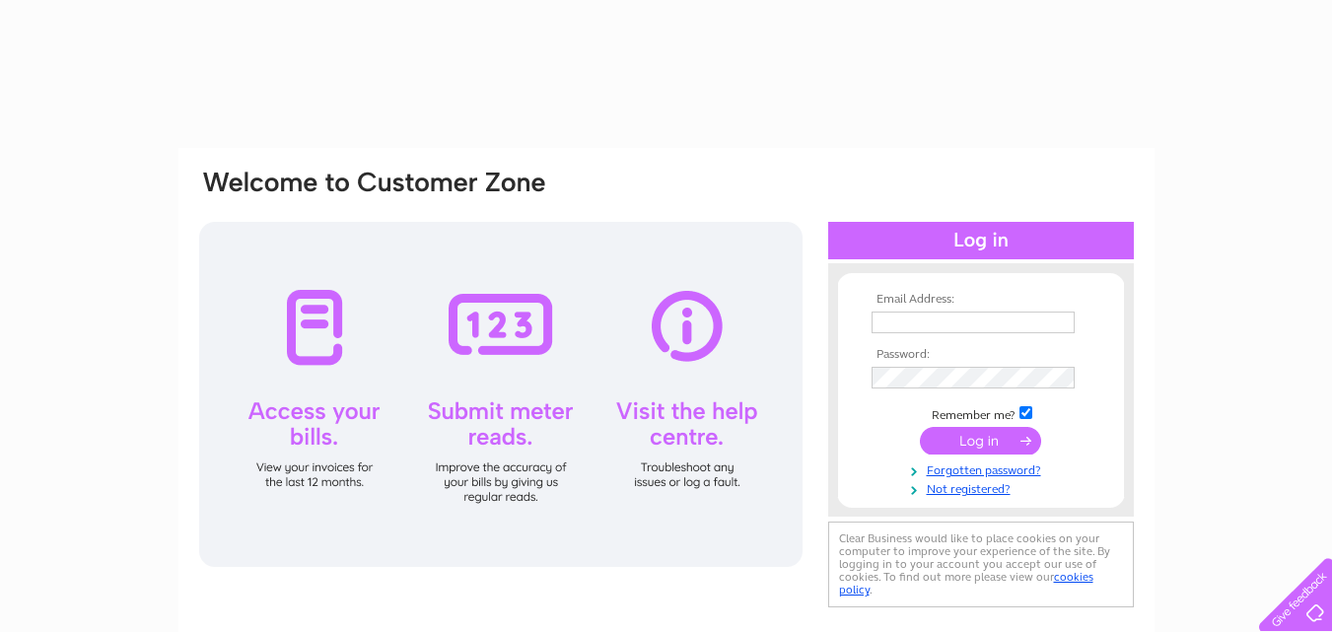  I want to click on a: Forgotten password?, so click(983, 468).